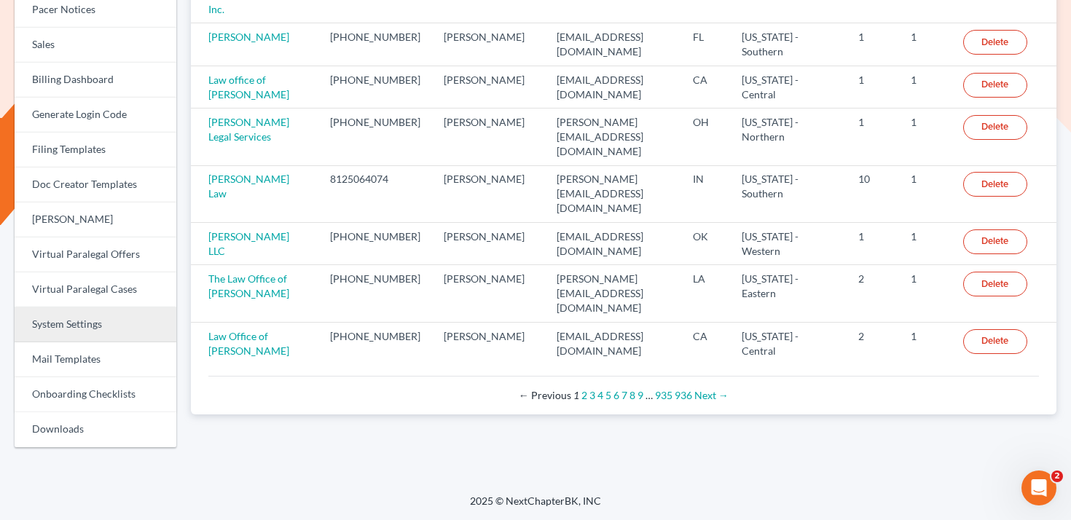  I want to click on a: Page 936, so click(684, 395).